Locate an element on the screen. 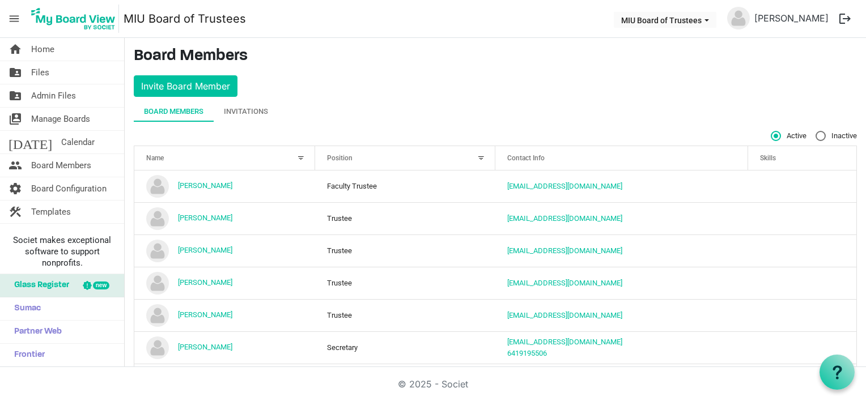  span: settings is located at coordinates (15, 189).